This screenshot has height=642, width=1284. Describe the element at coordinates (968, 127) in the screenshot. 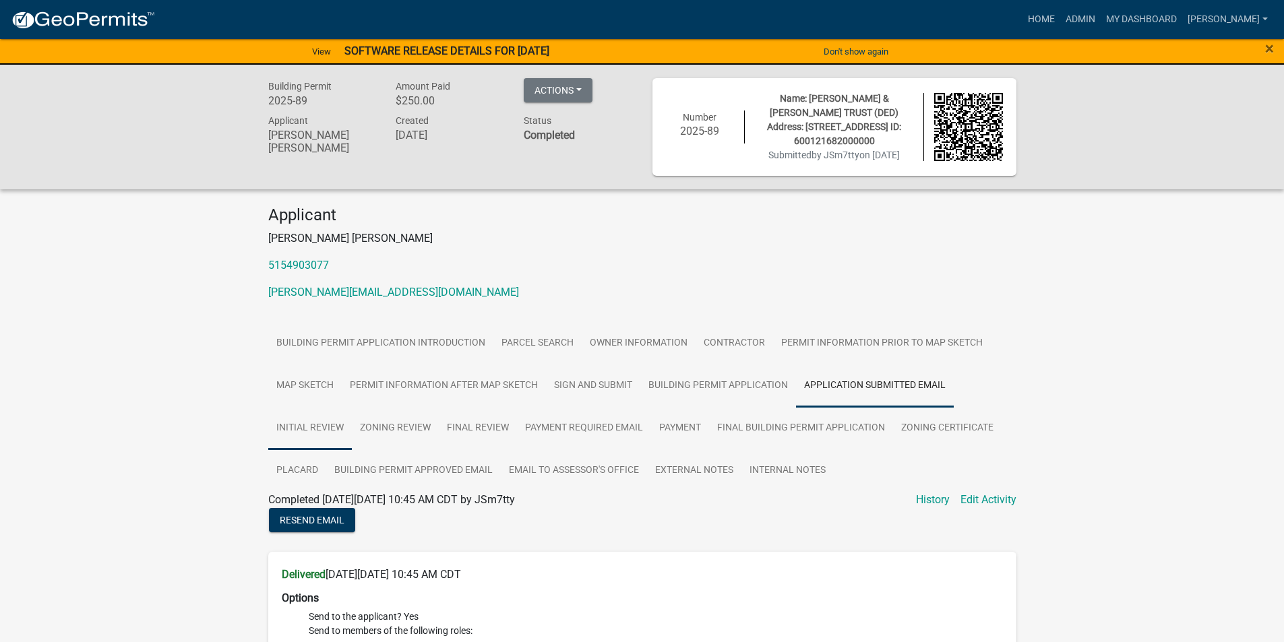

I see `img: QR code` at that location.